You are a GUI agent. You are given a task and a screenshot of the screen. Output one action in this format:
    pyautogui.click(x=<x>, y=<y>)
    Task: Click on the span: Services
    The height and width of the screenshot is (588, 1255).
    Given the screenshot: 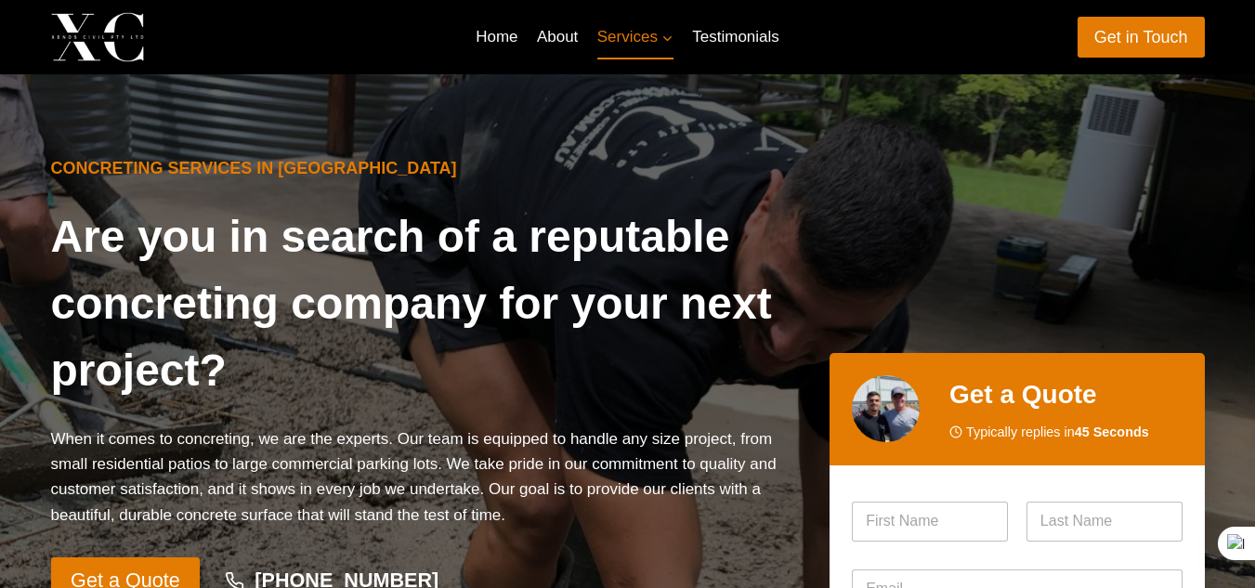 What is the action you would take?
    pyautogui.click(x=635, y=36)
    